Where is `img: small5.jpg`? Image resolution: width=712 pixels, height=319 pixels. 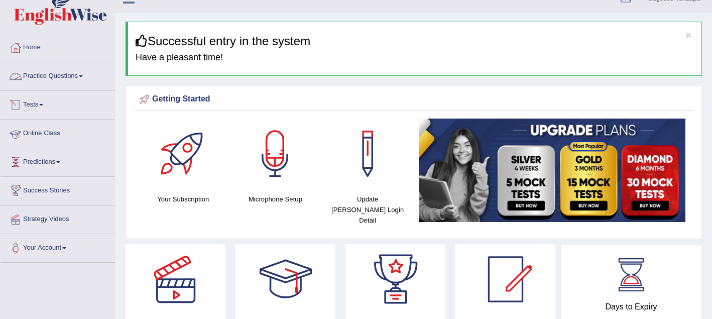
img: small5.jpg is located at coordinates (552, 170).